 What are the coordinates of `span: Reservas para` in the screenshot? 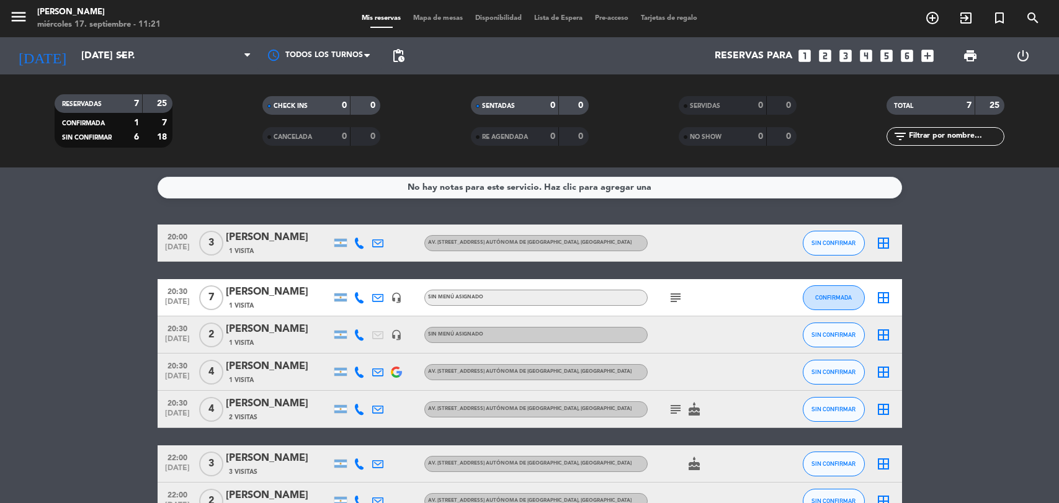 It's located at (753, 56).